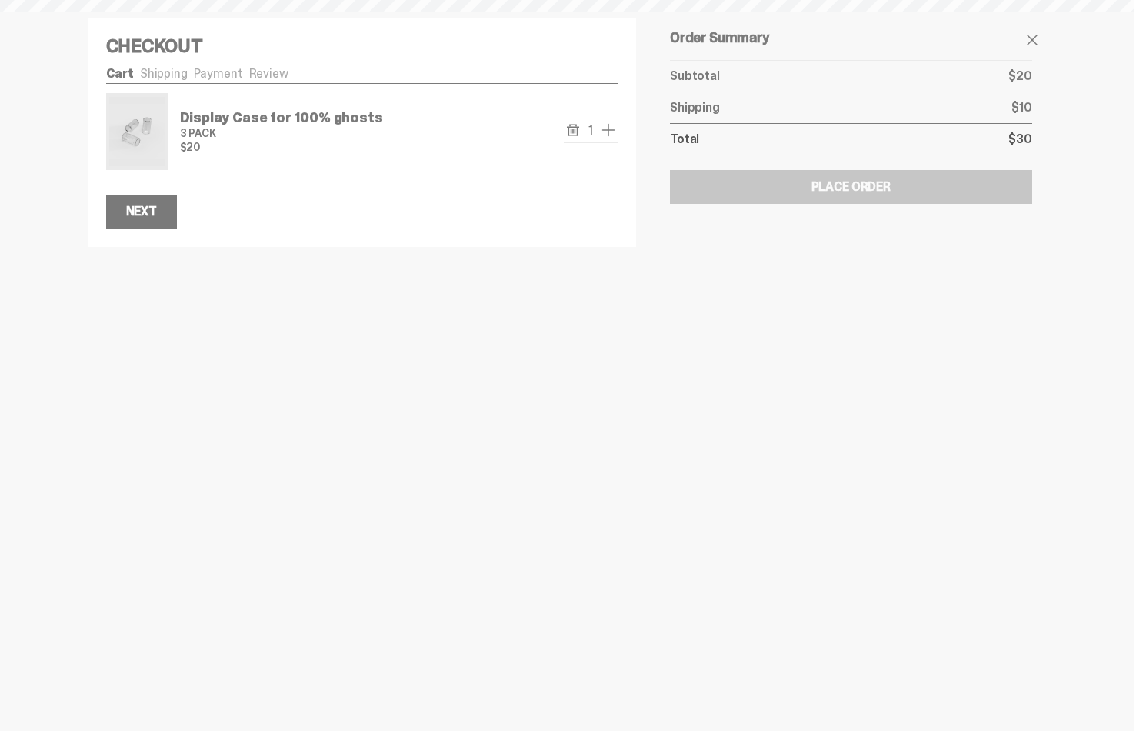 The height and width of the screenshot is (731, 1146). Describe the element at coordinates (164, 73) in the screenshot. I see `a: Shipping` at that location.